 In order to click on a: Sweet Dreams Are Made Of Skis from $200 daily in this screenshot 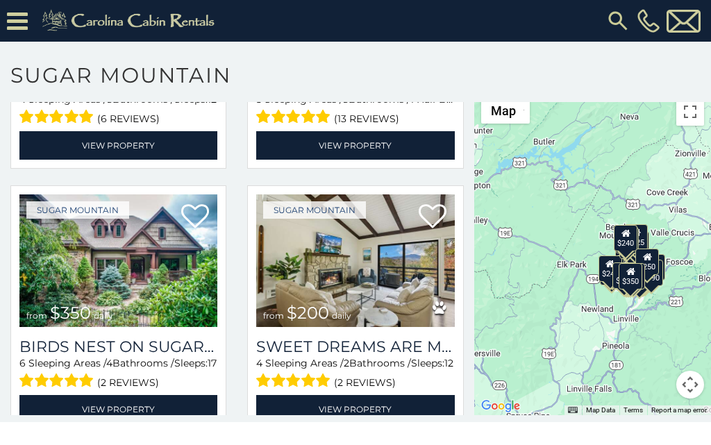, I will do `click(355, 260)`.